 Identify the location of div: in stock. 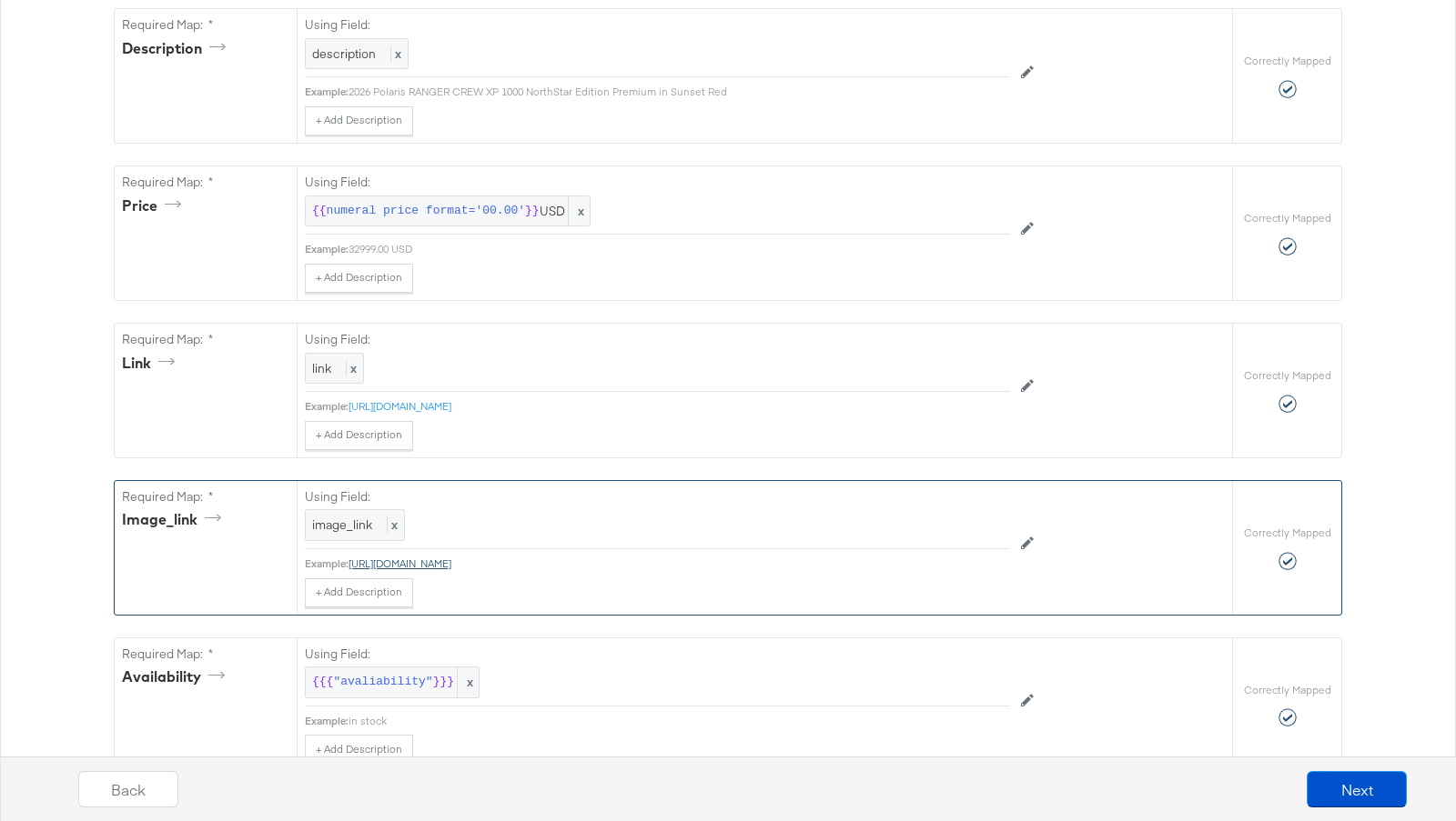
(679, 721).